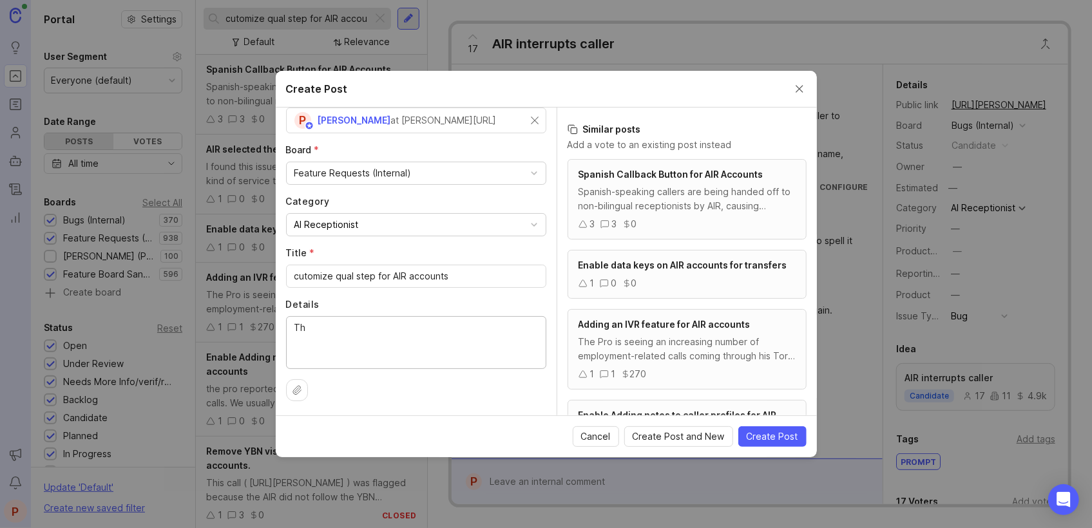 The image size is (1092, 528). What do you see at coordinates (671, 174) in the screenshot?
I see `span: Spanish Callback Button for AIR Accounts` at bounding box center [671, 174].